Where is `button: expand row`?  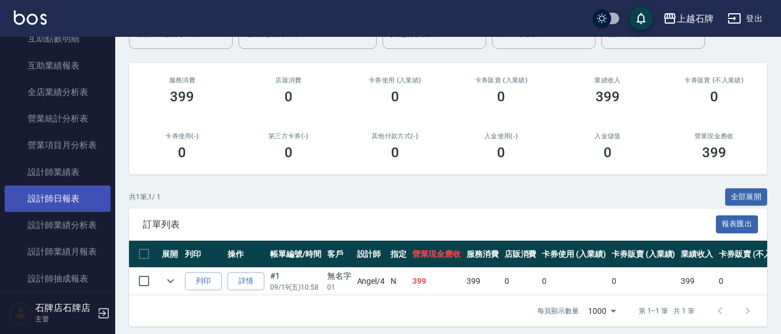 button: expand row is located at coordinates (171, 281).